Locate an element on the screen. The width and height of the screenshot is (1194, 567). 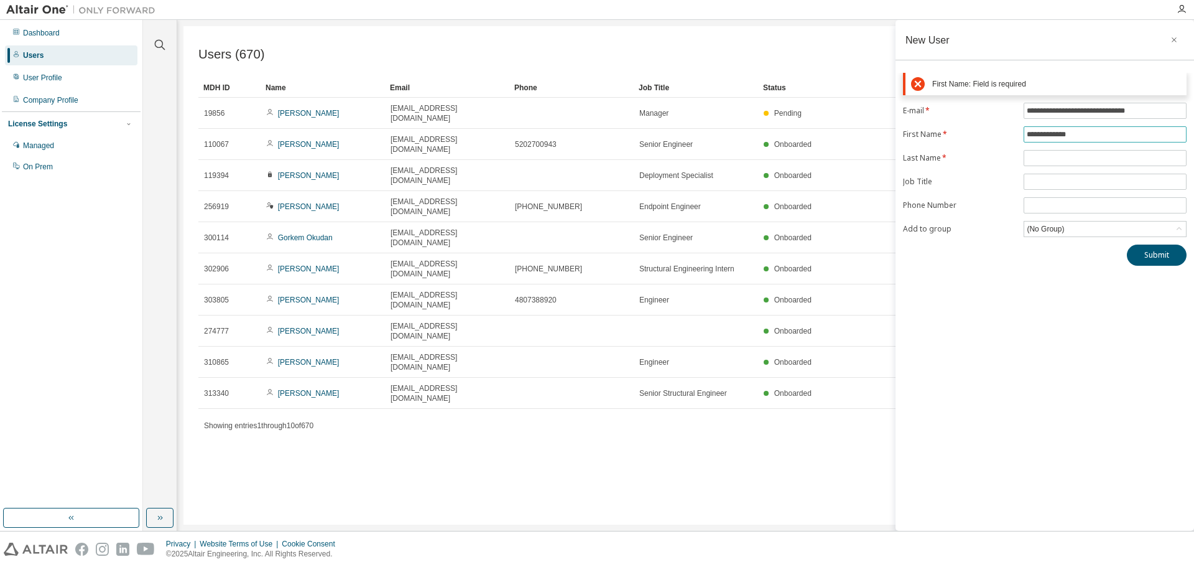
label: Add to group is located at coordinates (960, 229).